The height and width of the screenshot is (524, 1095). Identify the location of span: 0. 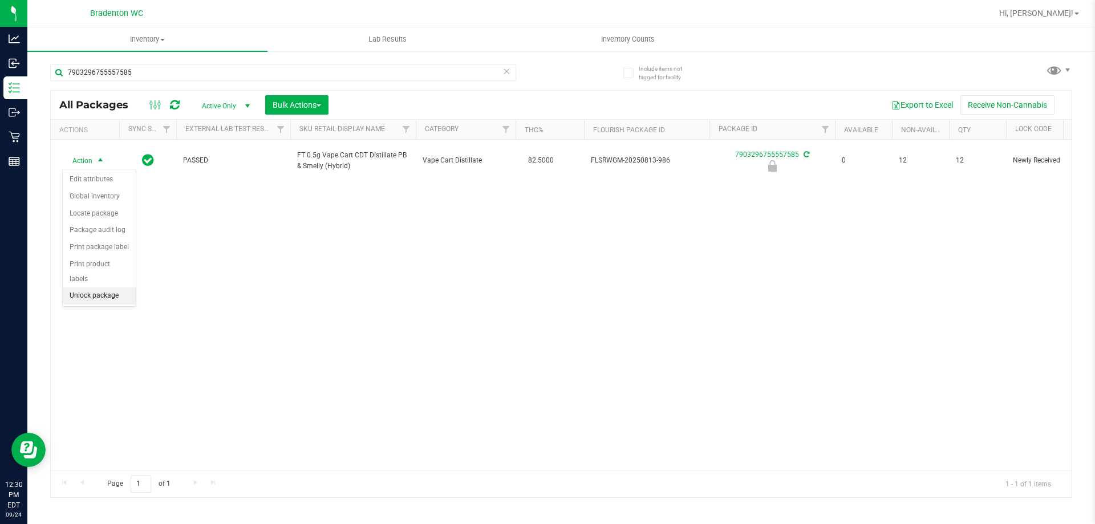
(864, 160).